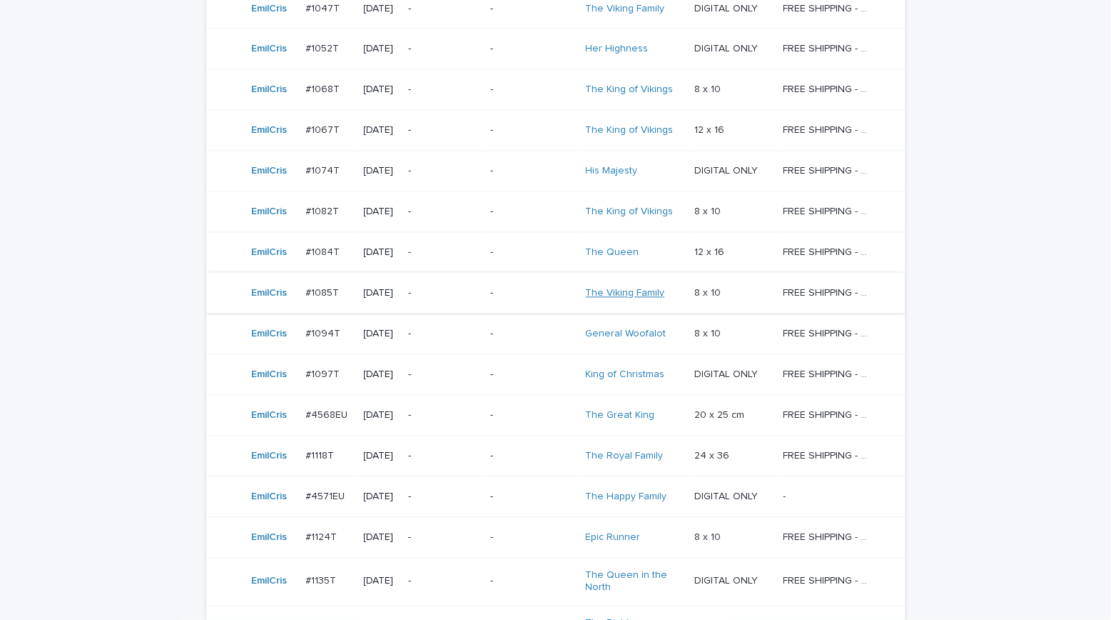 The image size is (1111, 620). I want to click on p: #4571EU, so click(327, 495).